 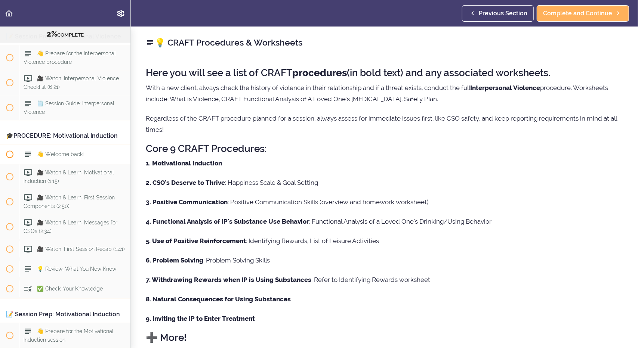 I want to click on span: 👋 Prepare for the Motivational Induction session, so click(x=68, y=335).